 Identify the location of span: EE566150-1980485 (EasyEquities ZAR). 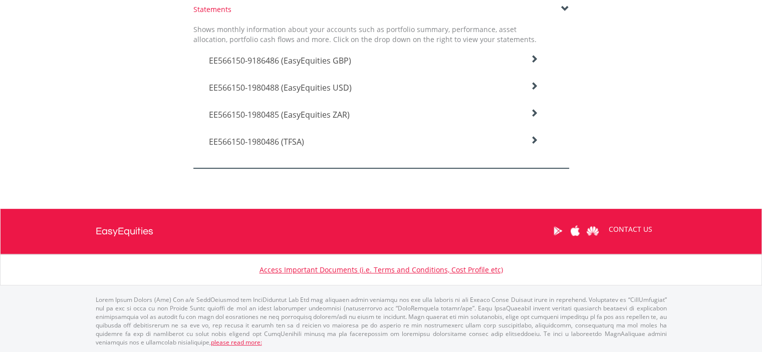
(279, 115).